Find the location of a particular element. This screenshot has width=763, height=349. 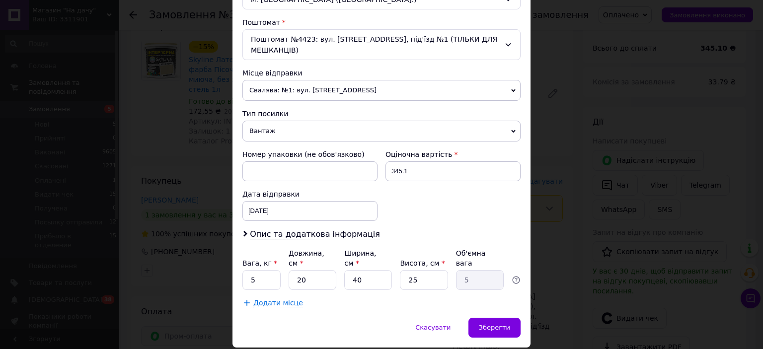

div: Оціночна вартість is located at coordinates (453, 154).